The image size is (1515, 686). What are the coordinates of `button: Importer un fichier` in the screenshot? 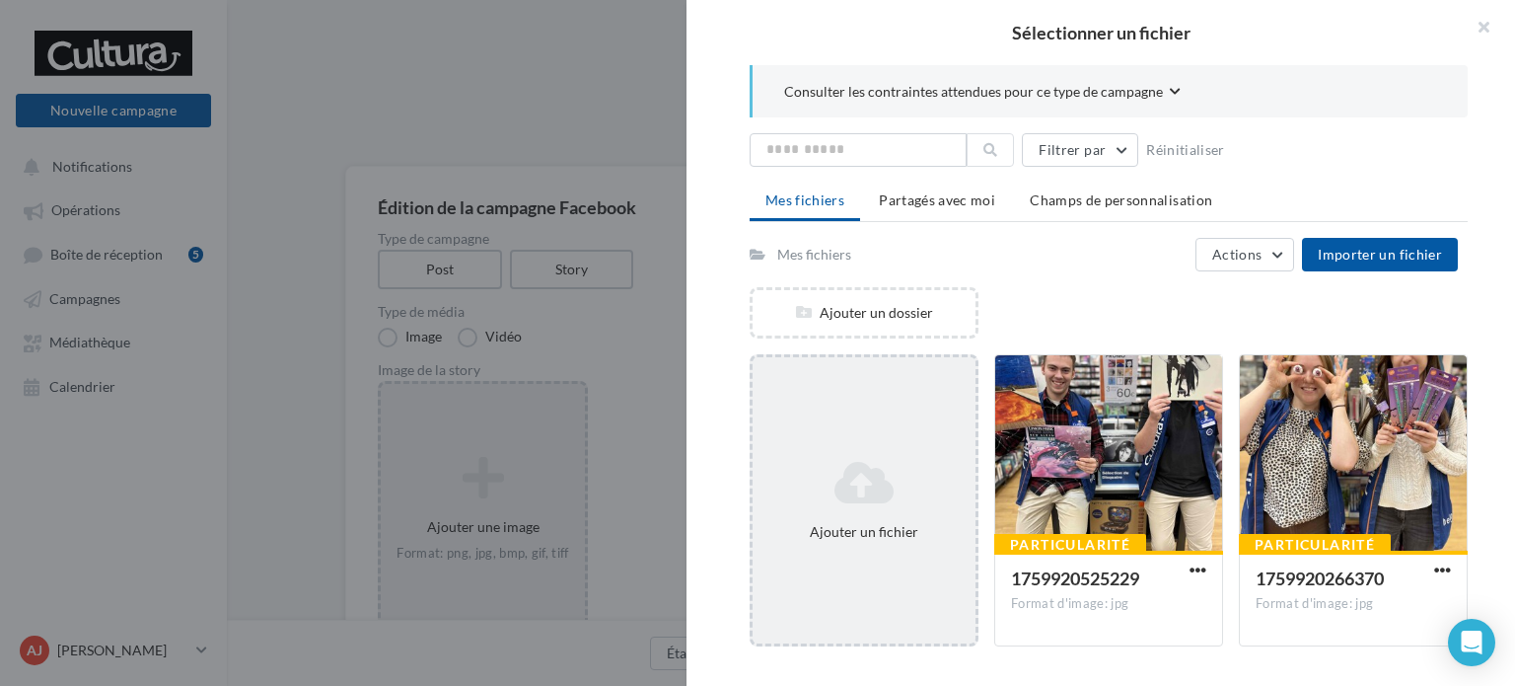 It's located at (1380, 255).